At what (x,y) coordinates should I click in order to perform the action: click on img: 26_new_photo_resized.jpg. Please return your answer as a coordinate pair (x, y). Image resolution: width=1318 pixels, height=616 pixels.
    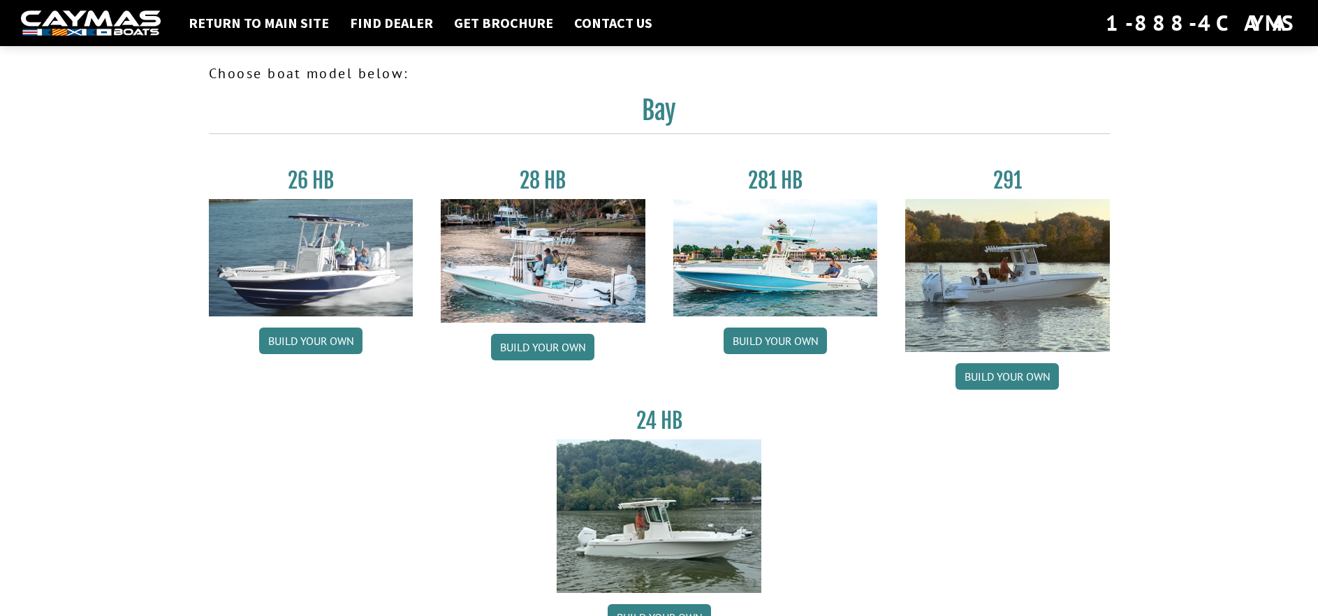
    Looking at the image, I should click on (311, 258).